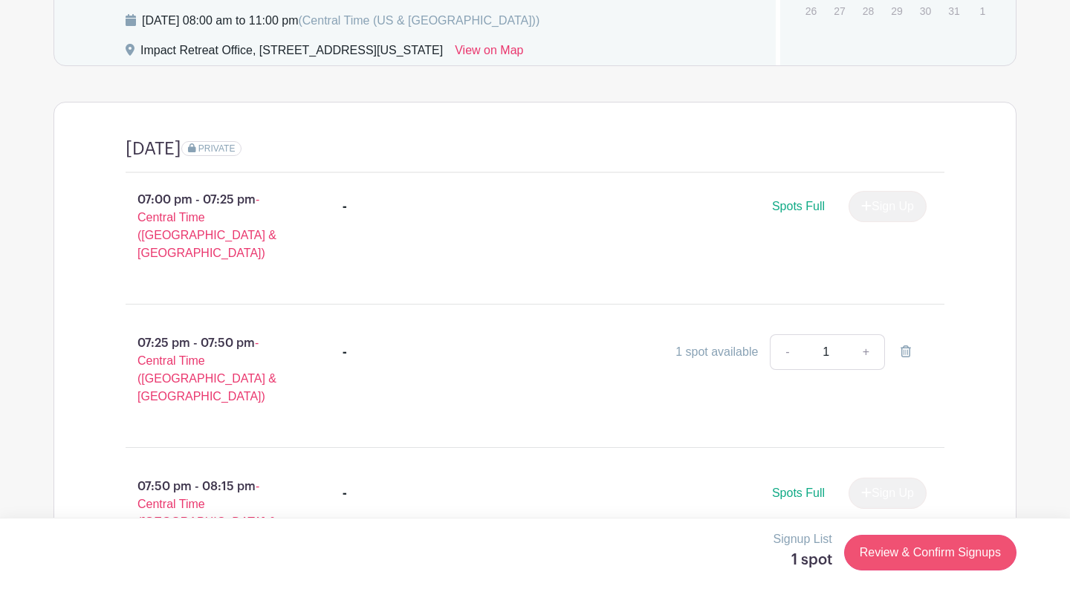 Image resolution: width=1070 pixels, height=592 pixels. I want to click on h5: 1 spot, so click(802, 560).